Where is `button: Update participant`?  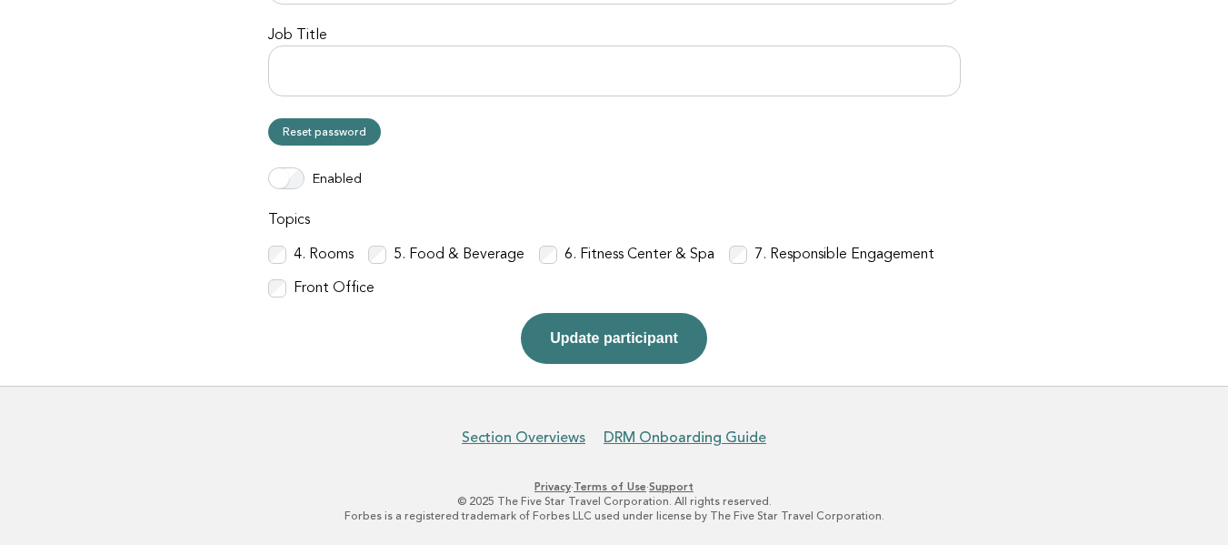
button: Update participant is located at coordinates (614, 338).